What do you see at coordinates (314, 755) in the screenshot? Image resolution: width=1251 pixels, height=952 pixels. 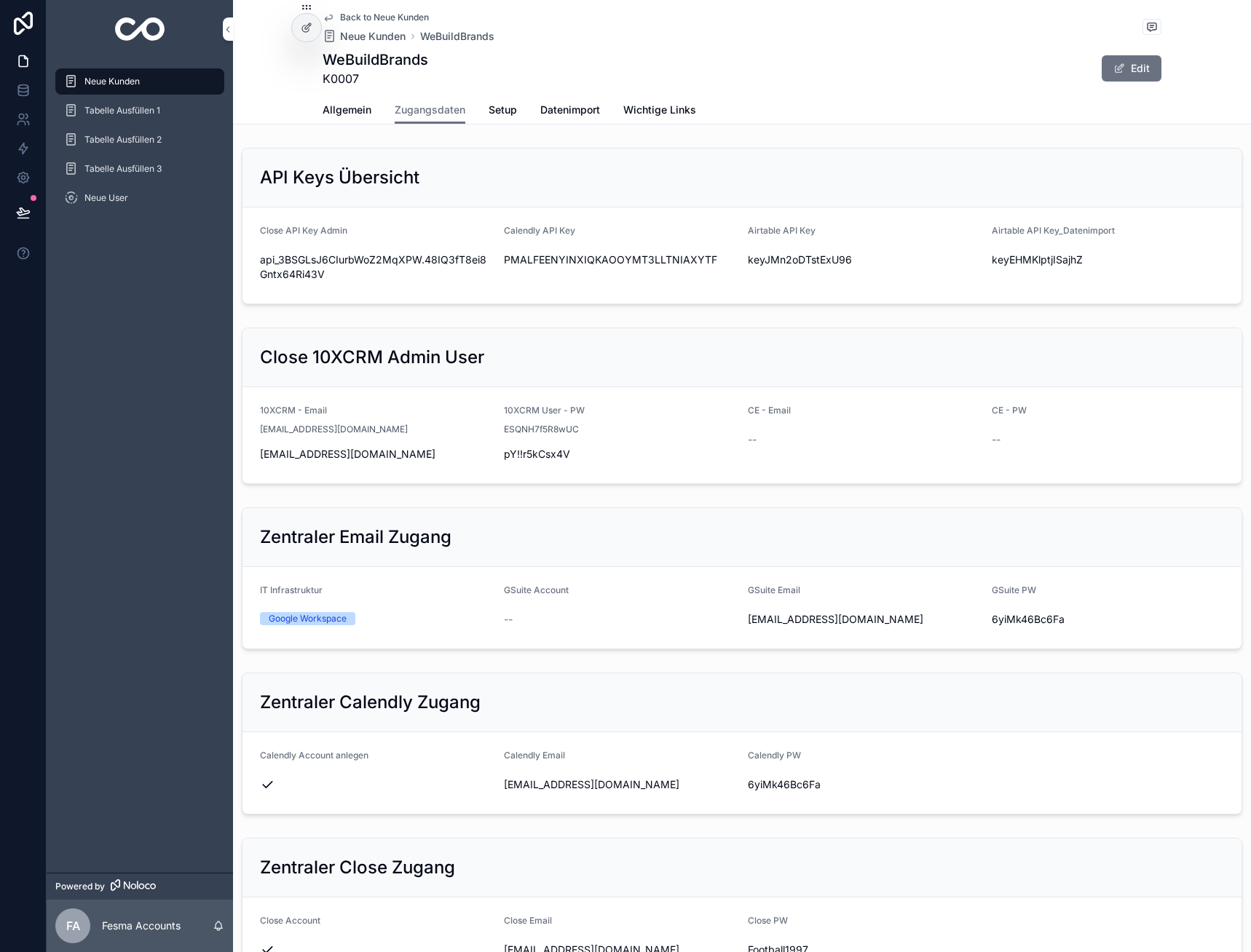 I see `span: Calendly Account anlegen` at bounding box center [314, 755].